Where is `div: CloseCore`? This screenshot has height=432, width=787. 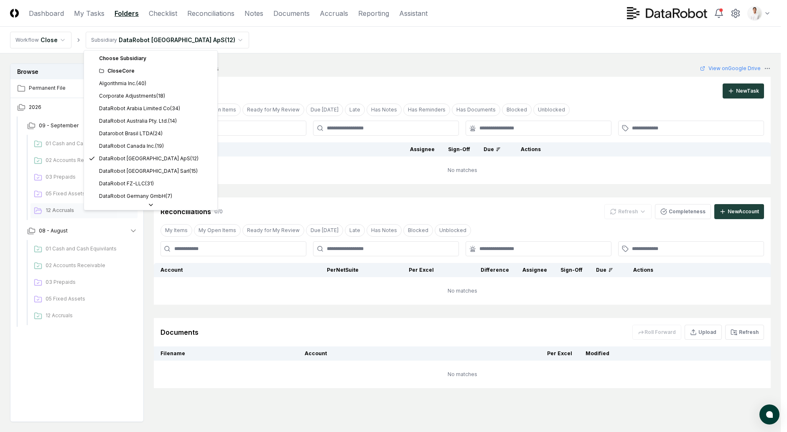
div: CloseCore is located at coordinates (155, 71).